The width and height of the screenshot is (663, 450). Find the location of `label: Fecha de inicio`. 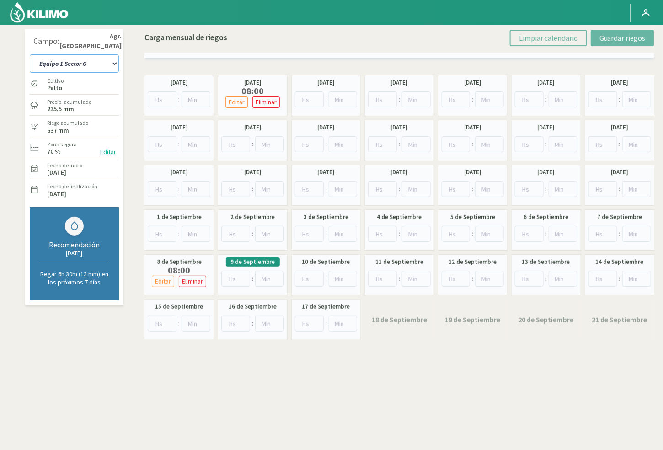

label: Fecha de inicio is located at coordinates (64, 165).